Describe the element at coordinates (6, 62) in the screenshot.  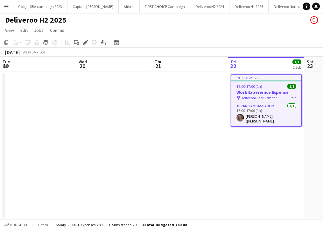
I see `span: Tue` at that location.